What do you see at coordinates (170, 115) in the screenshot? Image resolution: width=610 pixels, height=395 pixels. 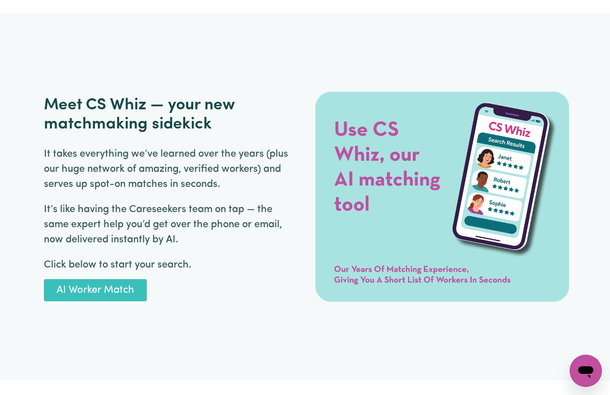 I see `h2: Meet CS Whiz — your new matchmaking sidekick` at bounding box center [170, 115].